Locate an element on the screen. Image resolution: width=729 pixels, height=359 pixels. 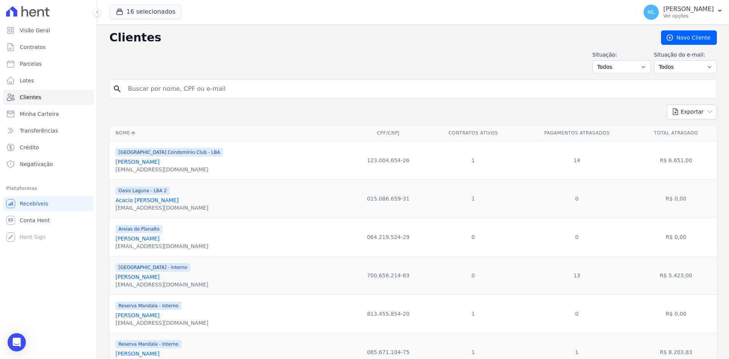
span: Visão Geral is located at coordinates (35, 30).